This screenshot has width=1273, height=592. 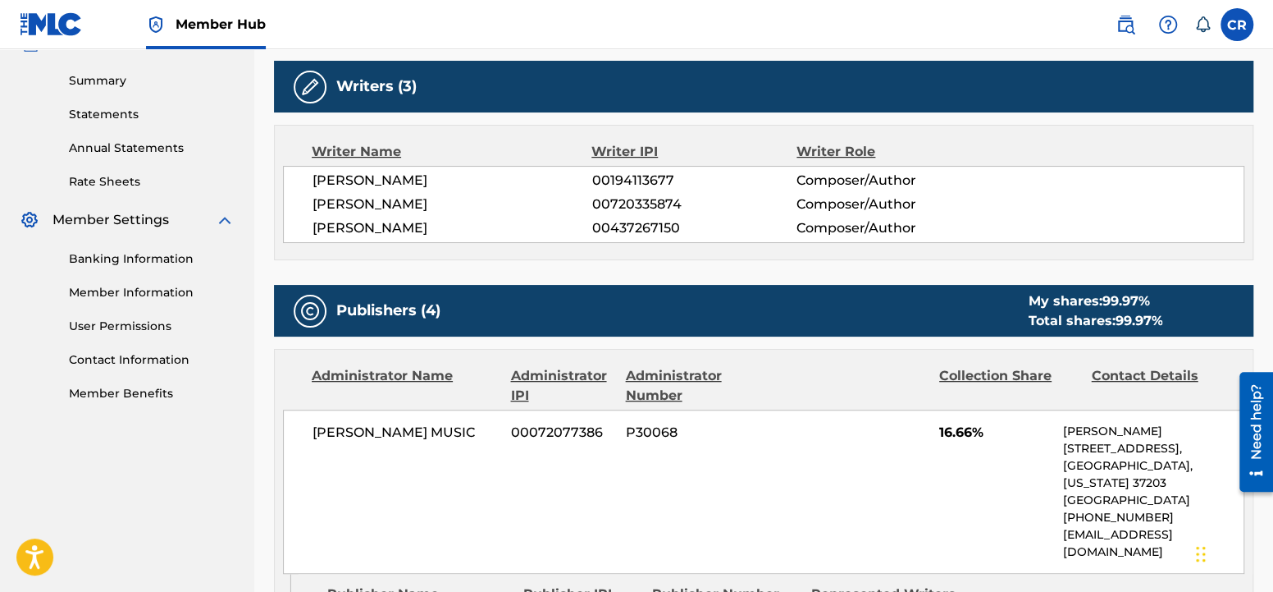 I want to click on img: Top Rightsholder, so click(x=156, y=25).